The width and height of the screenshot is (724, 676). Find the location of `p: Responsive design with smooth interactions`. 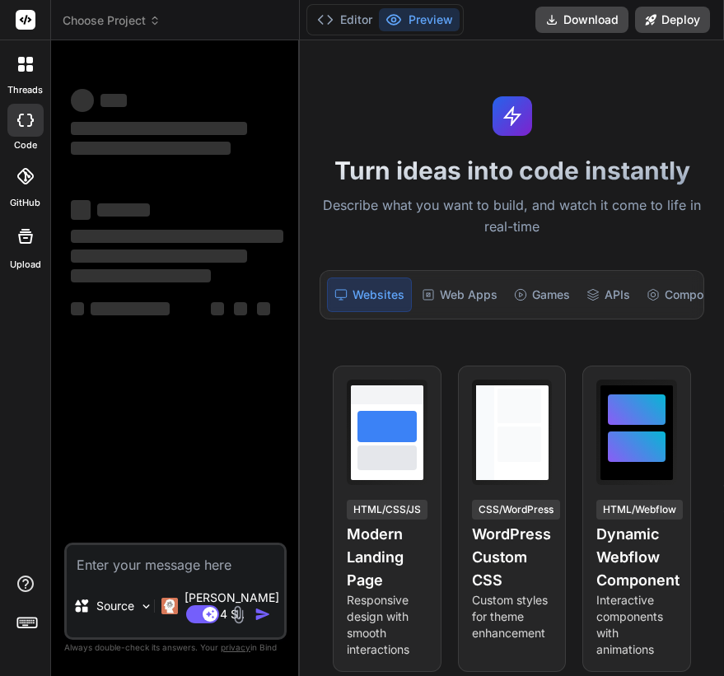

p: Responsive design with smooth interactions is located at coordinates (387, 625).